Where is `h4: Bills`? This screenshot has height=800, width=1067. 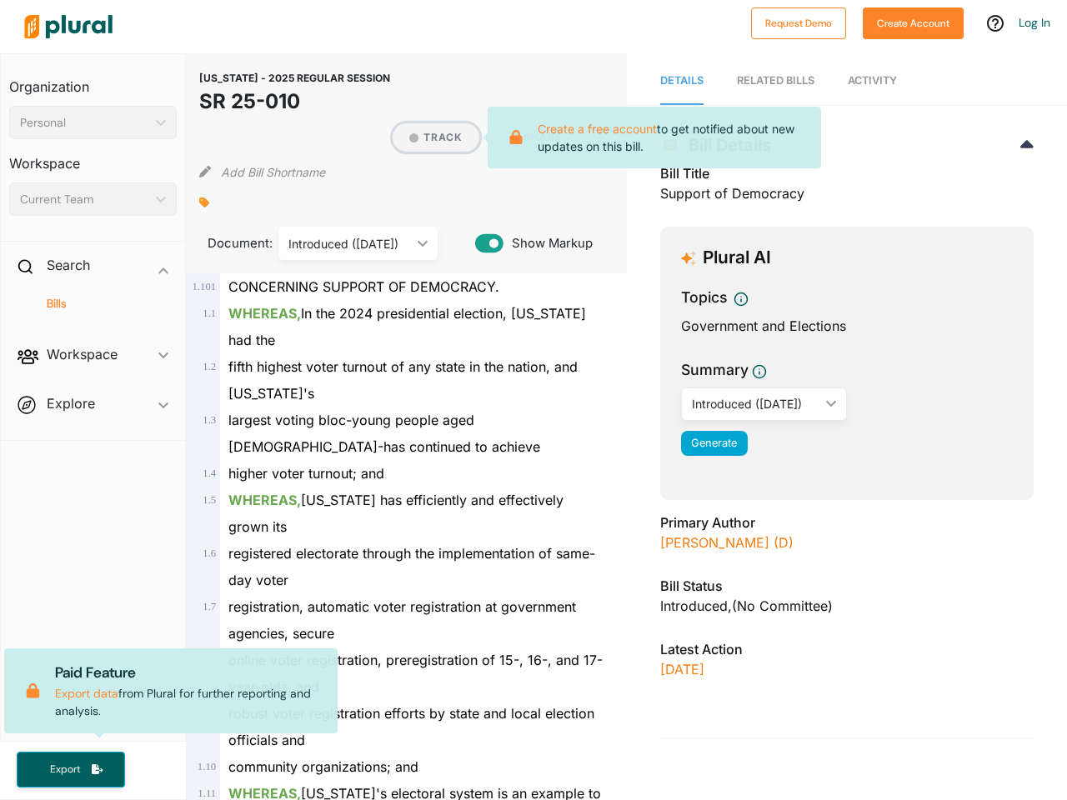 h4: Bills is located at coordinates (97, 303).